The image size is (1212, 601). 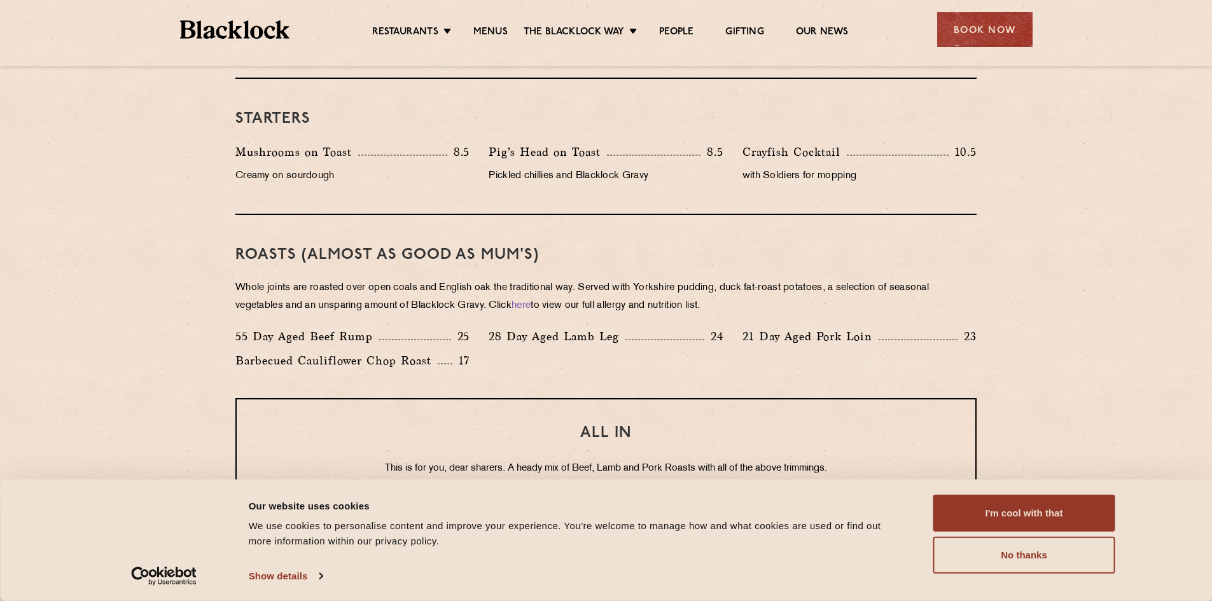 I want to click on p: with Soldiers for mopping, so click(x=860, y=176).